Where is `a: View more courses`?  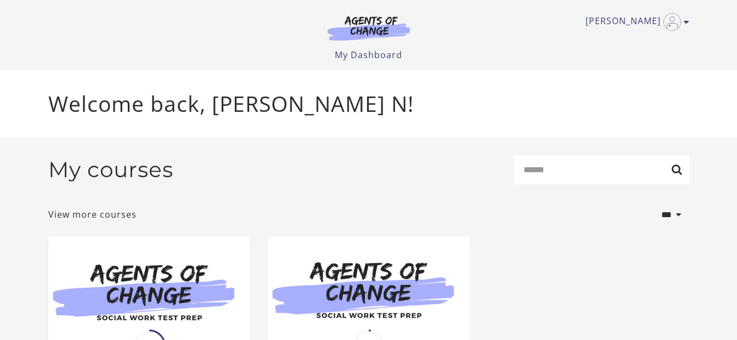
a: View more courses is located at coordinates (92, 214).